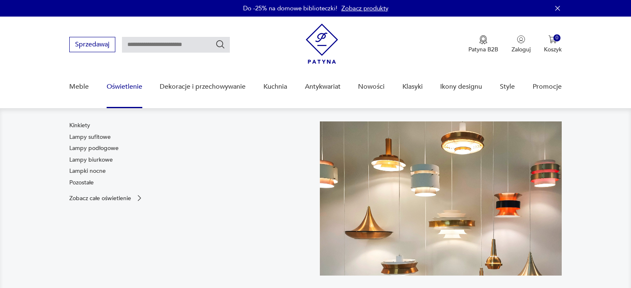 The width and height of the screenshot is (631, 288). I want to click on a: Meble, so click(79, 87).